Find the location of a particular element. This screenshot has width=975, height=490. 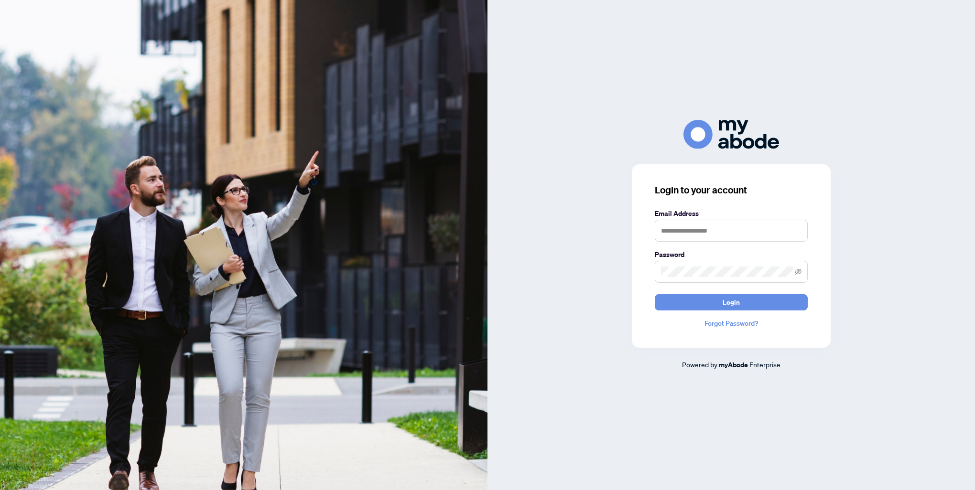

img: ma-logo is located at coordinates (731, 134).